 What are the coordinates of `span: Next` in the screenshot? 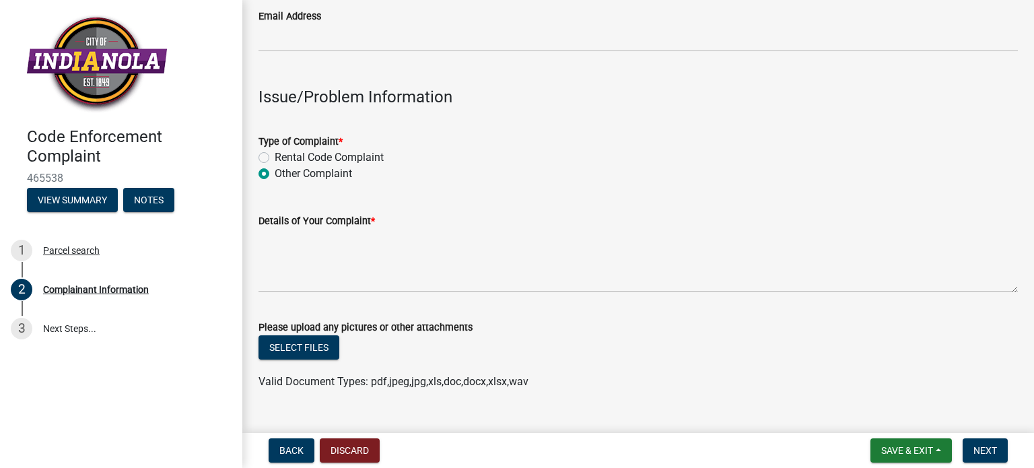 It's located at (985, 450).